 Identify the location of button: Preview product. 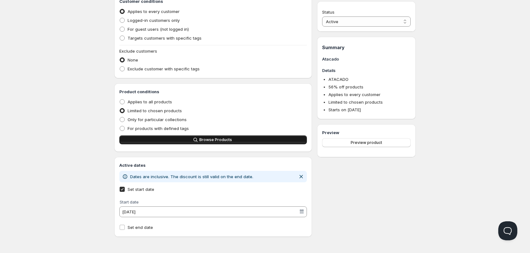
(366, 143).